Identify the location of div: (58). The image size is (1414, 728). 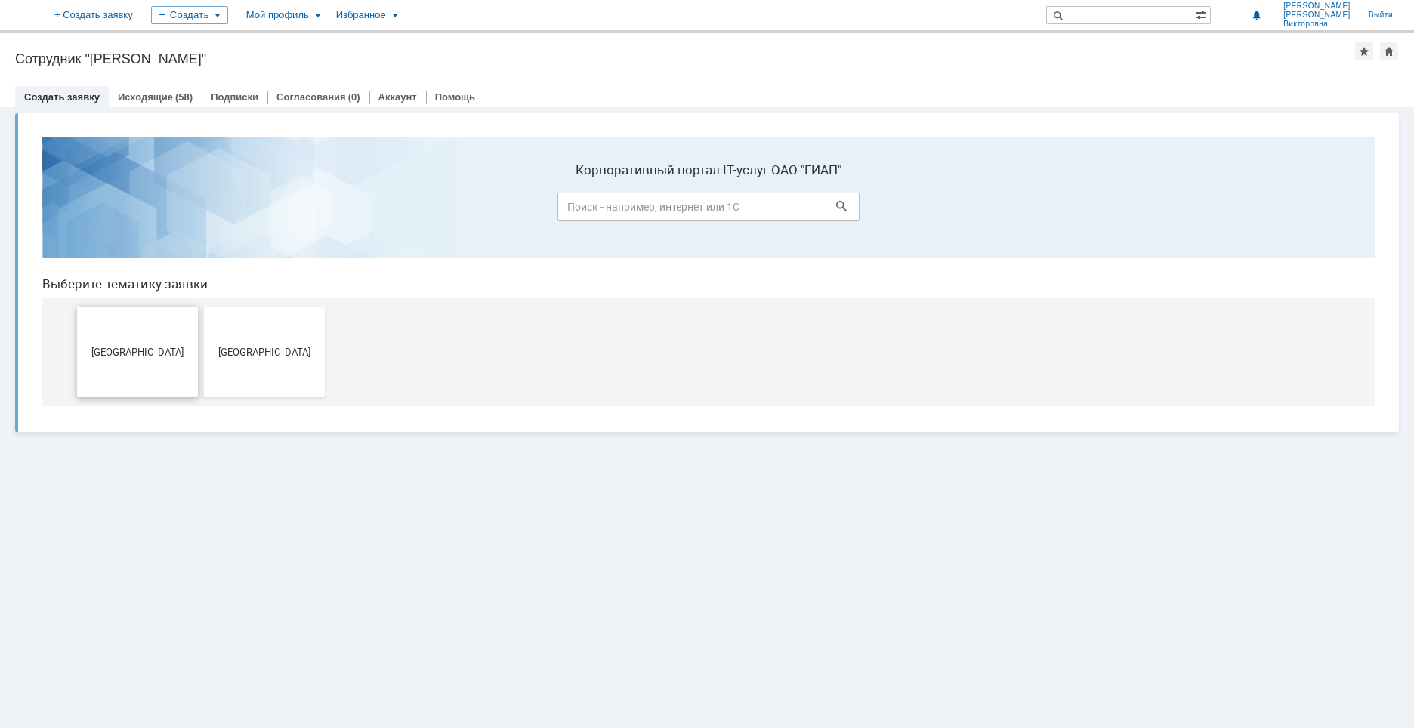
(184, 97).